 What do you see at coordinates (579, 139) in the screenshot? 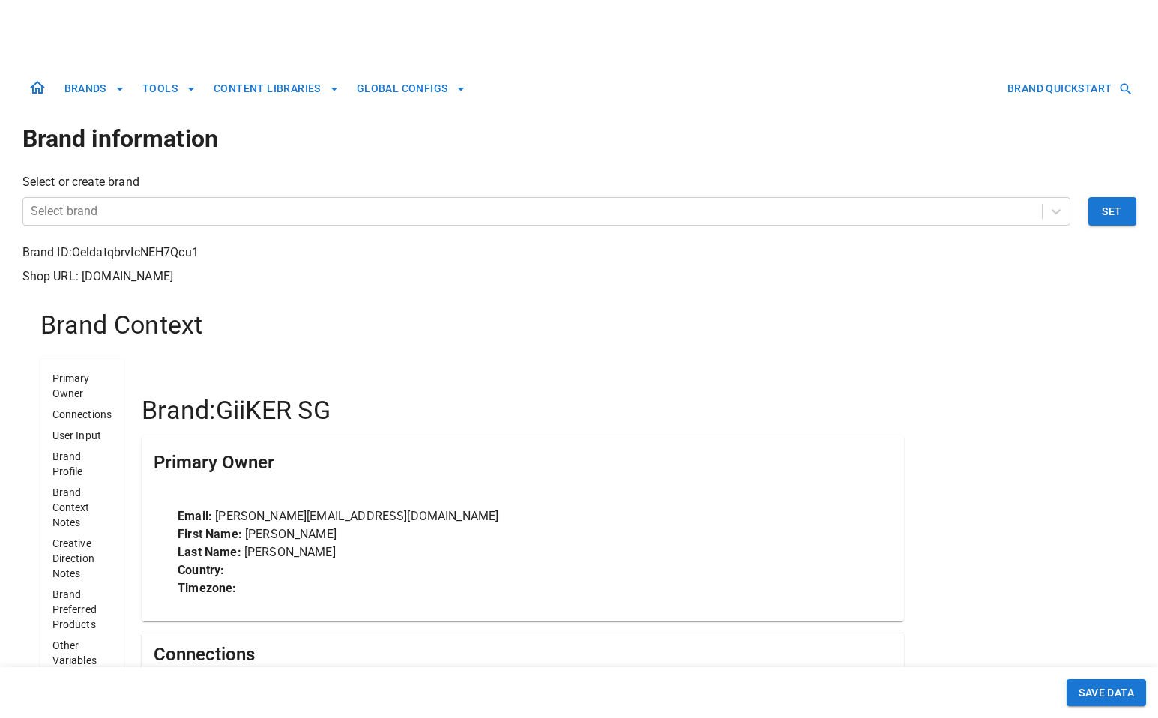
I see `h1: Brand information` at bounding box center [579, 139].